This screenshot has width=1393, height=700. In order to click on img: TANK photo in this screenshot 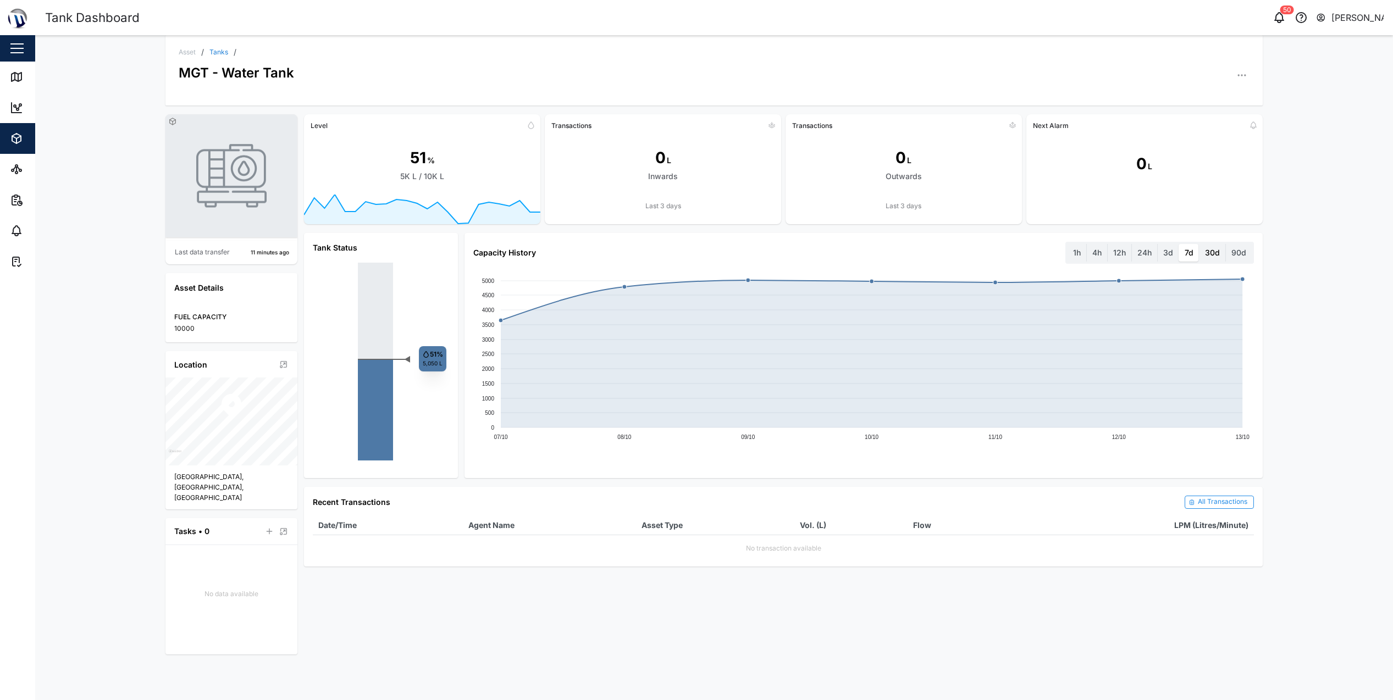, I will do `click(231, 176)`.